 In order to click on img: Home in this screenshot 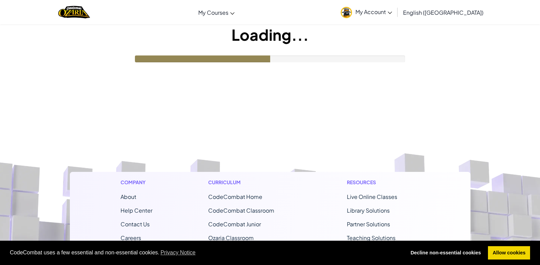, I will do `click(74, 12)`.